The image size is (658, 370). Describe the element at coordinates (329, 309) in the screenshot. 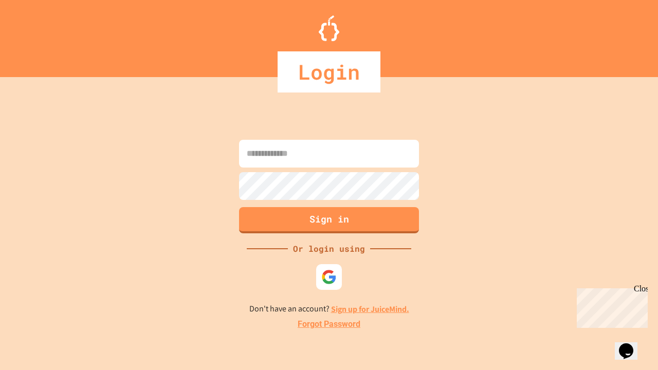

I see `p: Don't have an account?` at that location.